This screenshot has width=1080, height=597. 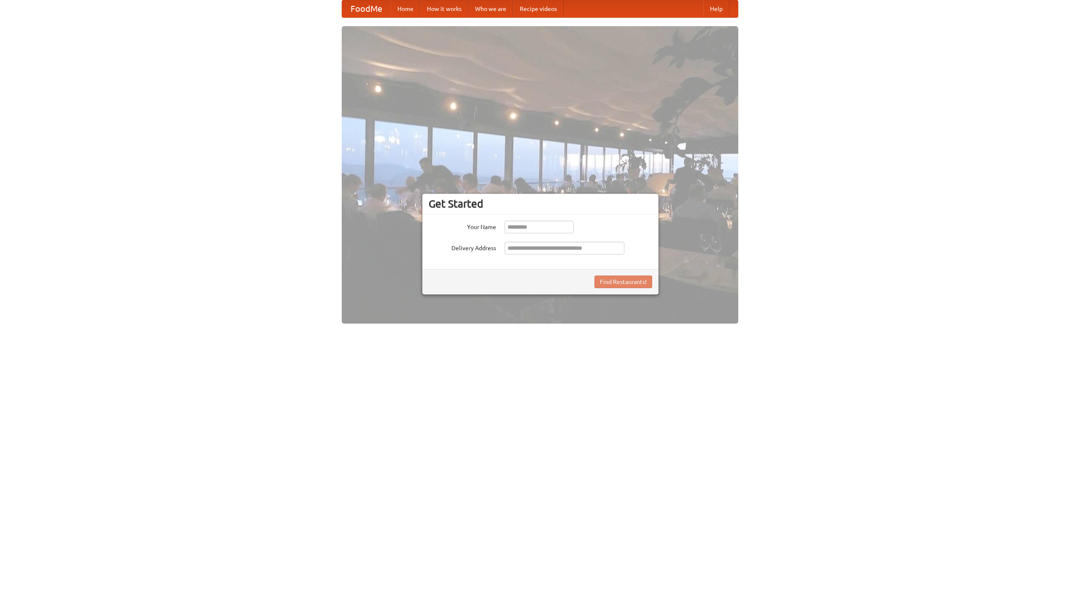 I want to click on a: Who we are, so click(x=491, y=9).